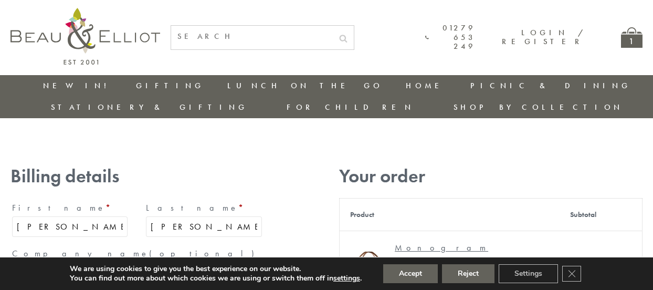 This screenshot has height=290, width=653. Describe the element at coordinates (350, 107) in the screenshot. I see `a: For Children` at that location.